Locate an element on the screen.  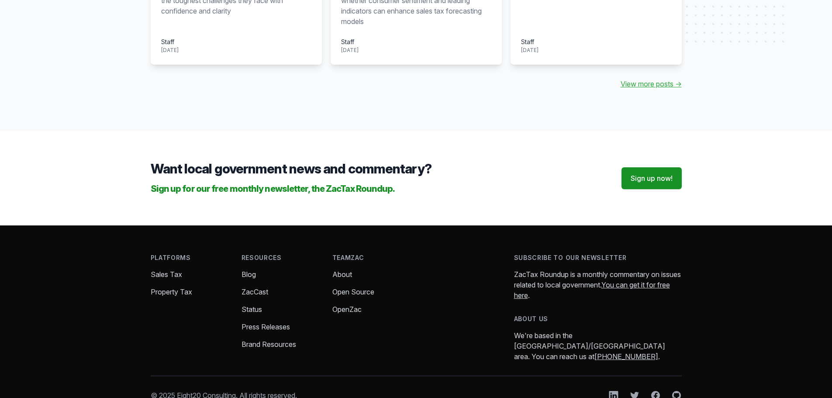
a: Sales Tax is located at coordinates (166, 274).